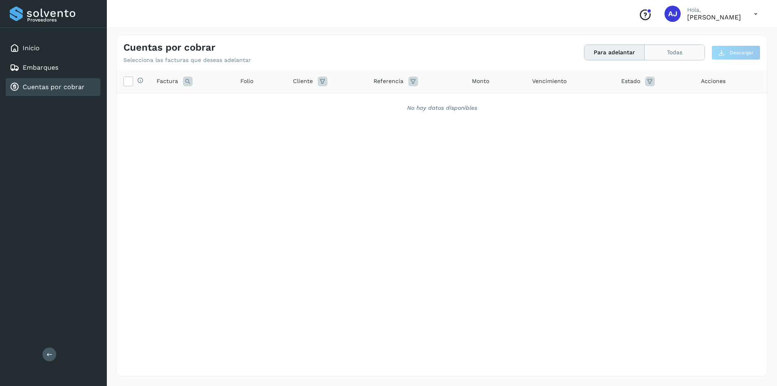 This screenshot has width=777, height=386. What do you see at coordinates (736, 53) in the screenshot?
I see `button: Descargar` at bounding box center [736, 53].